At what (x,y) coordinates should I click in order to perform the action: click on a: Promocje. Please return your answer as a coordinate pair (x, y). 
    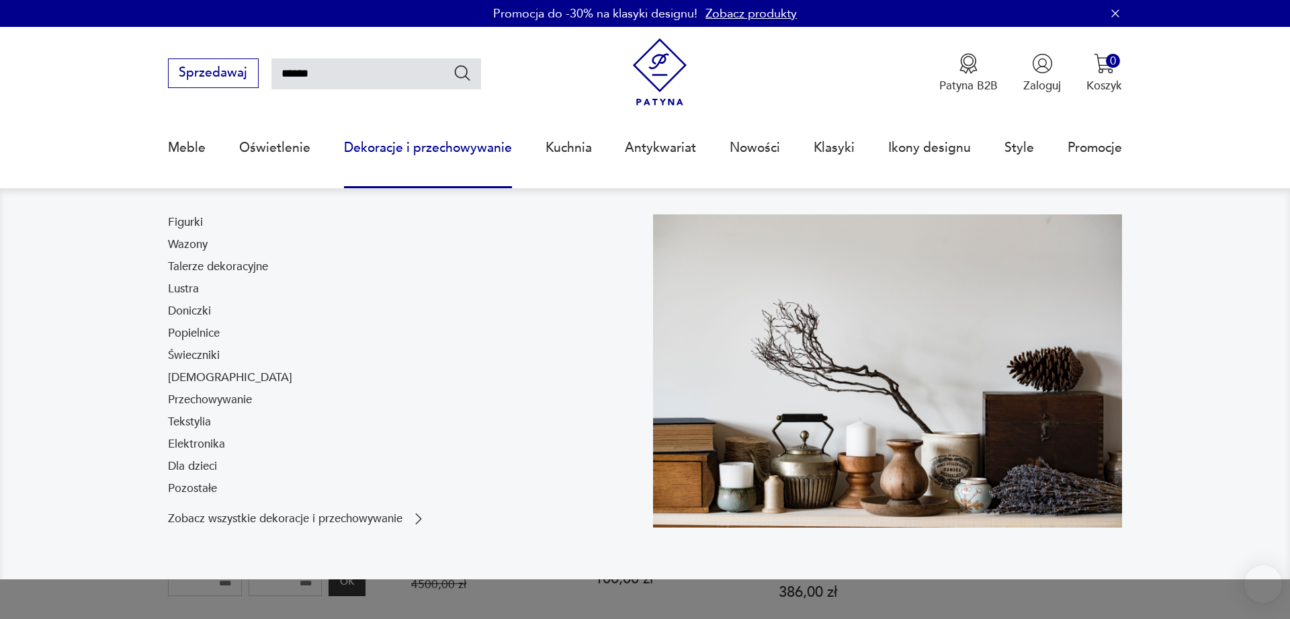
    Looking at the image, I should click on (1095, 148).